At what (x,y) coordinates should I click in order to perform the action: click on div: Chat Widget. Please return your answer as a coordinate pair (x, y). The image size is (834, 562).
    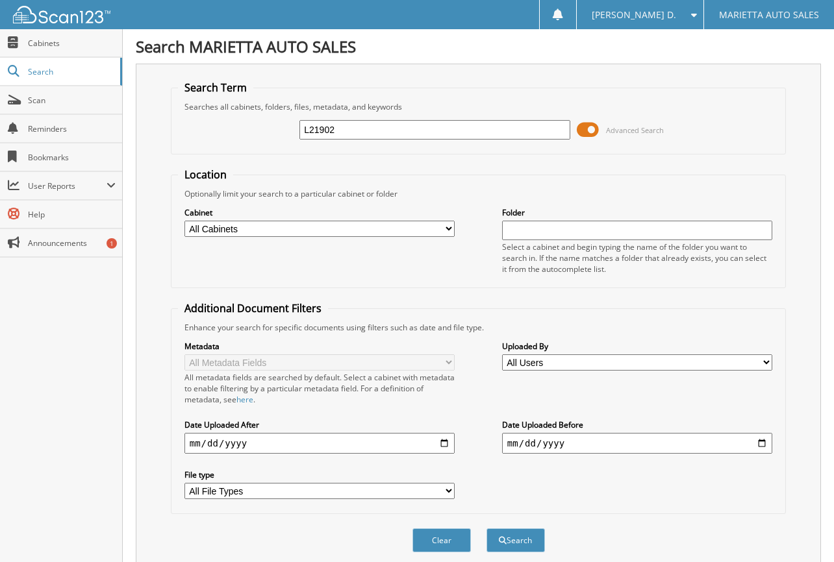
    Looking at the image, I should click on (801, 531).